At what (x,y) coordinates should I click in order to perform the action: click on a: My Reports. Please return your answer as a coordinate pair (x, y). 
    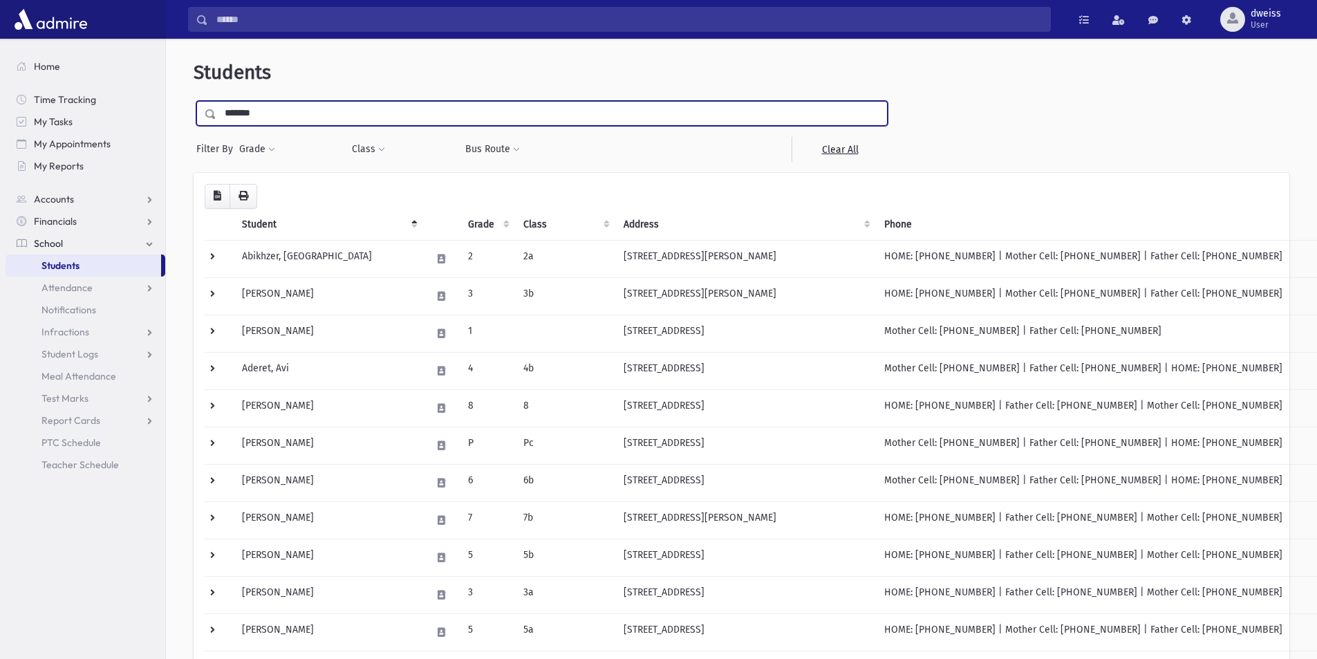
    Looking at the image, I should click on (85, 166).